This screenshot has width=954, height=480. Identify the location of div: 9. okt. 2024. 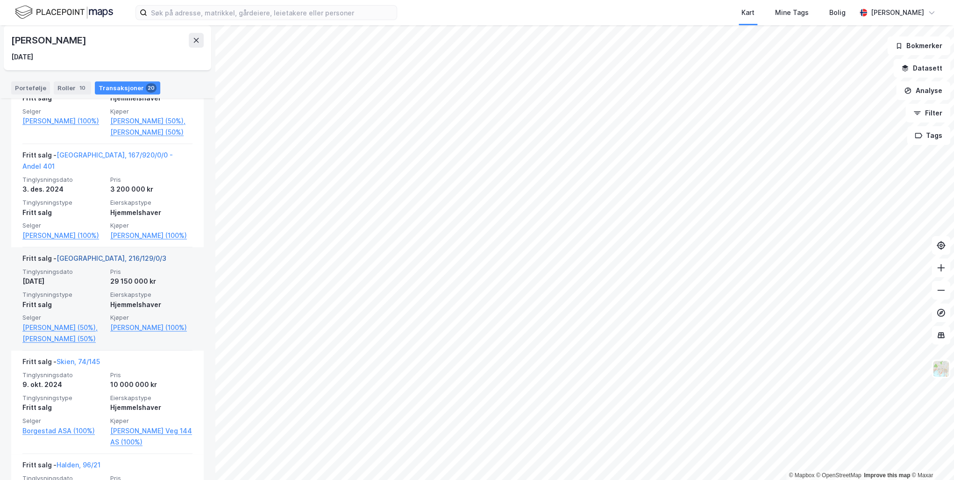
(64, 385).